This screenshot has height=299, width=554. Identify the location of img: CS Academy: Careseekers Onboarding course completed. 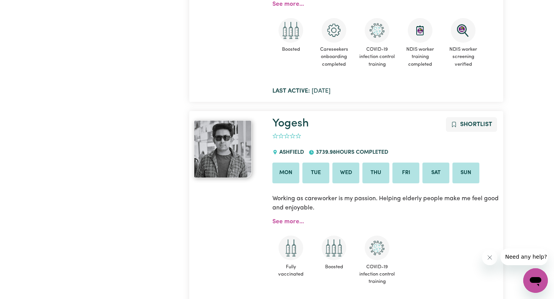
(334, 30).